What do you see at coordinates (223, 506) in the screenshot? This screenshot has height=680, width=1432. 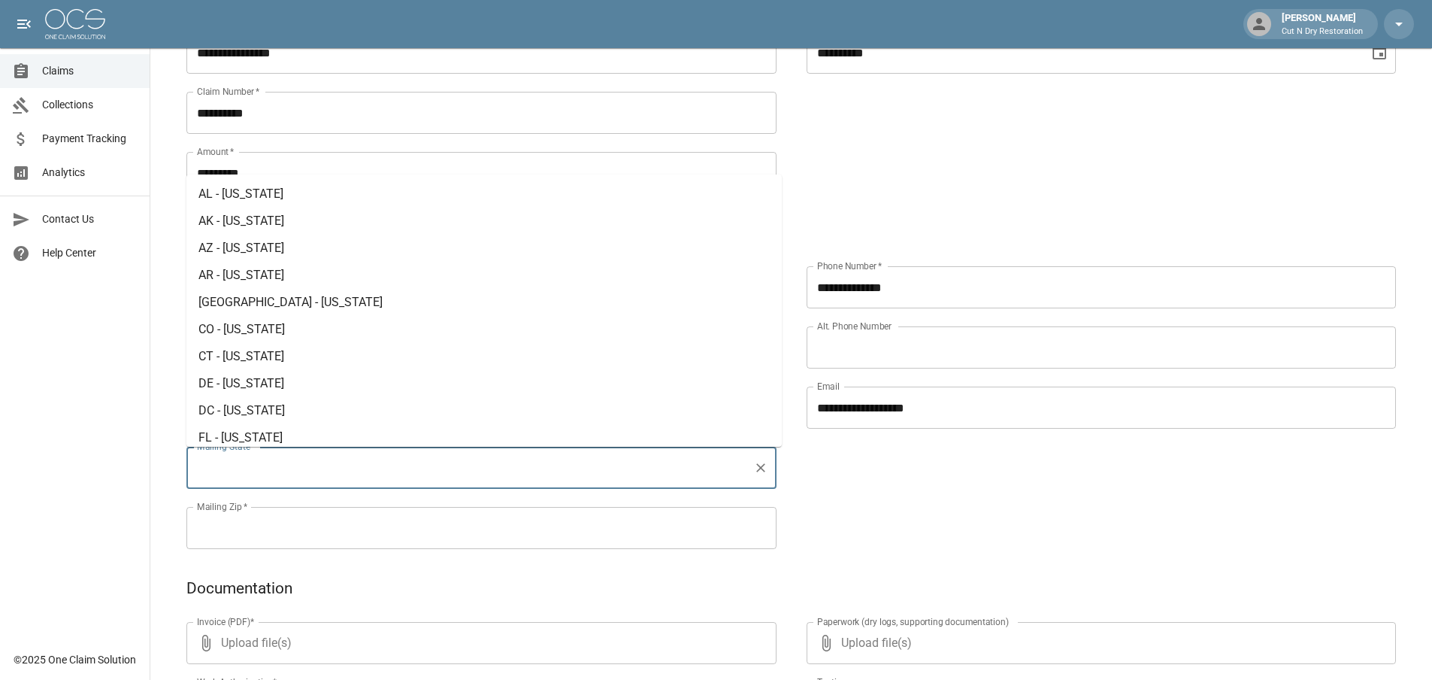 I see `label: Mailing Zip` at bounding box center [223, 506].